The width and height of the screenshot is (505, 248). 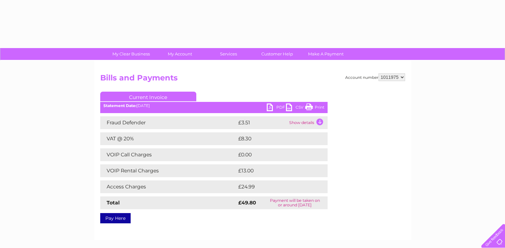 What do you see at coordinates (180, 54) in the screenshot?
I see `a: My Account` at bounding box center [180, 54].